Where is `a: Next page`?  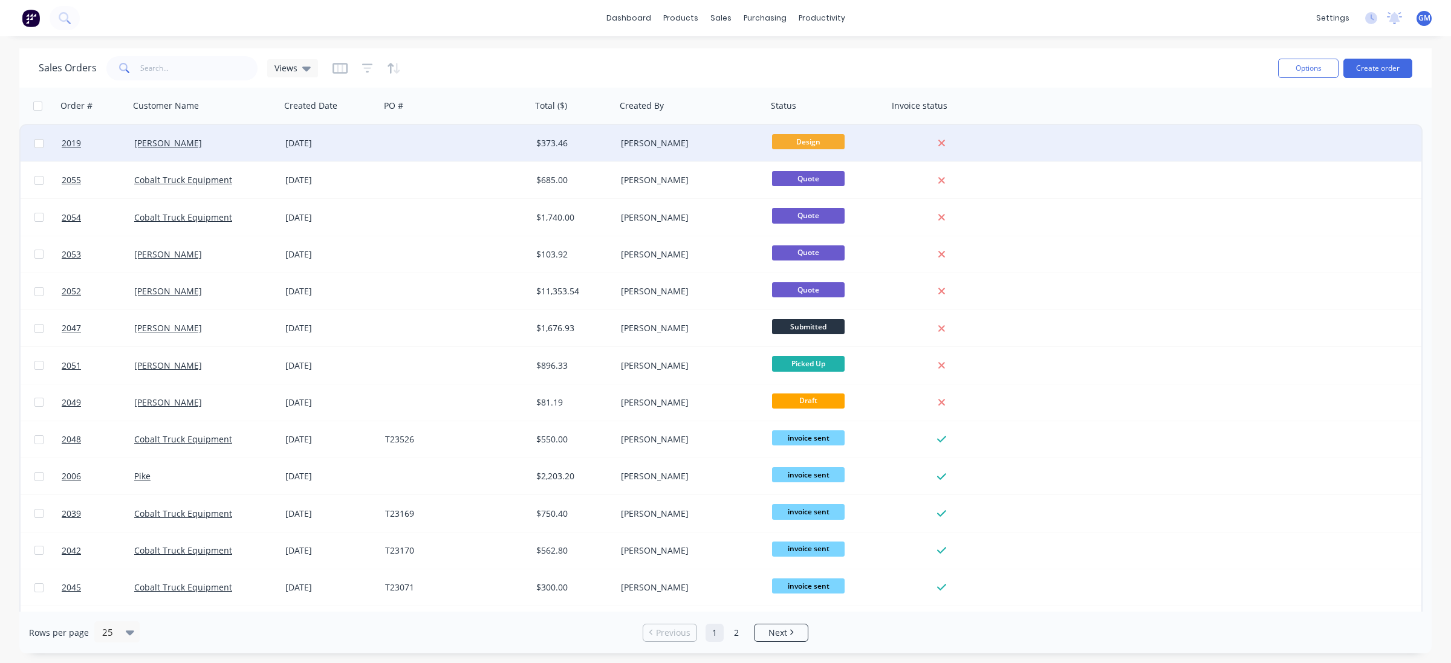
a: Next page is located at coordinates (781, 633).